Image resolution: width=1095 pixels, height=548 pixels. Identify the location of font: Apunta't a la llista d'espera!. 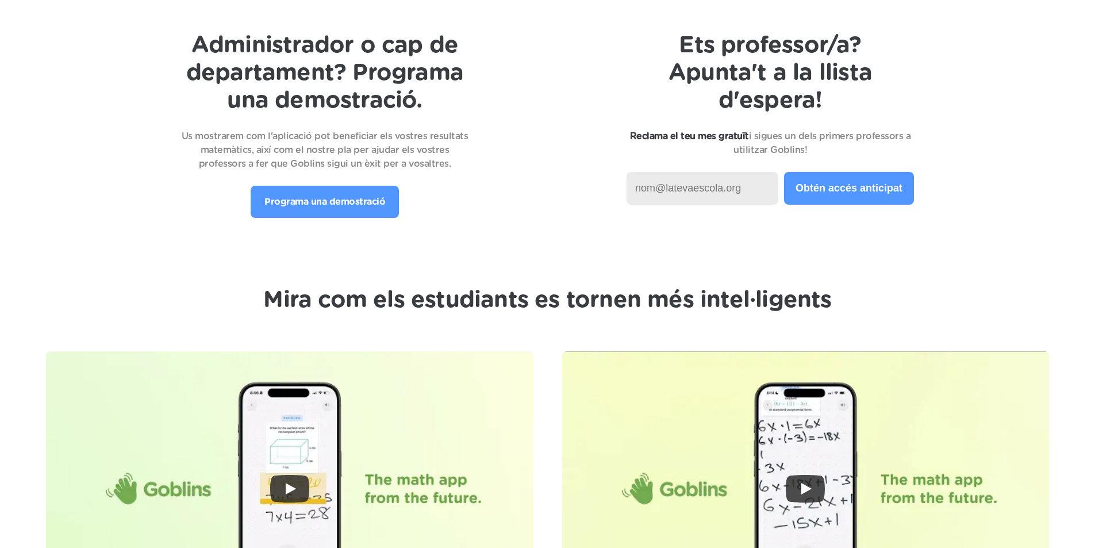
(773, 87).